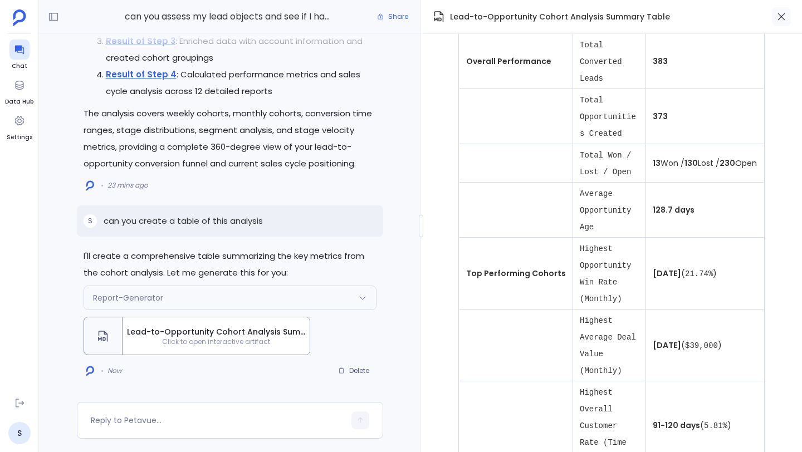 This screenshot has width=802, height=452. Describe the element at coordinates (398, 17) in the screenshot. I see `span: Share` at that location.